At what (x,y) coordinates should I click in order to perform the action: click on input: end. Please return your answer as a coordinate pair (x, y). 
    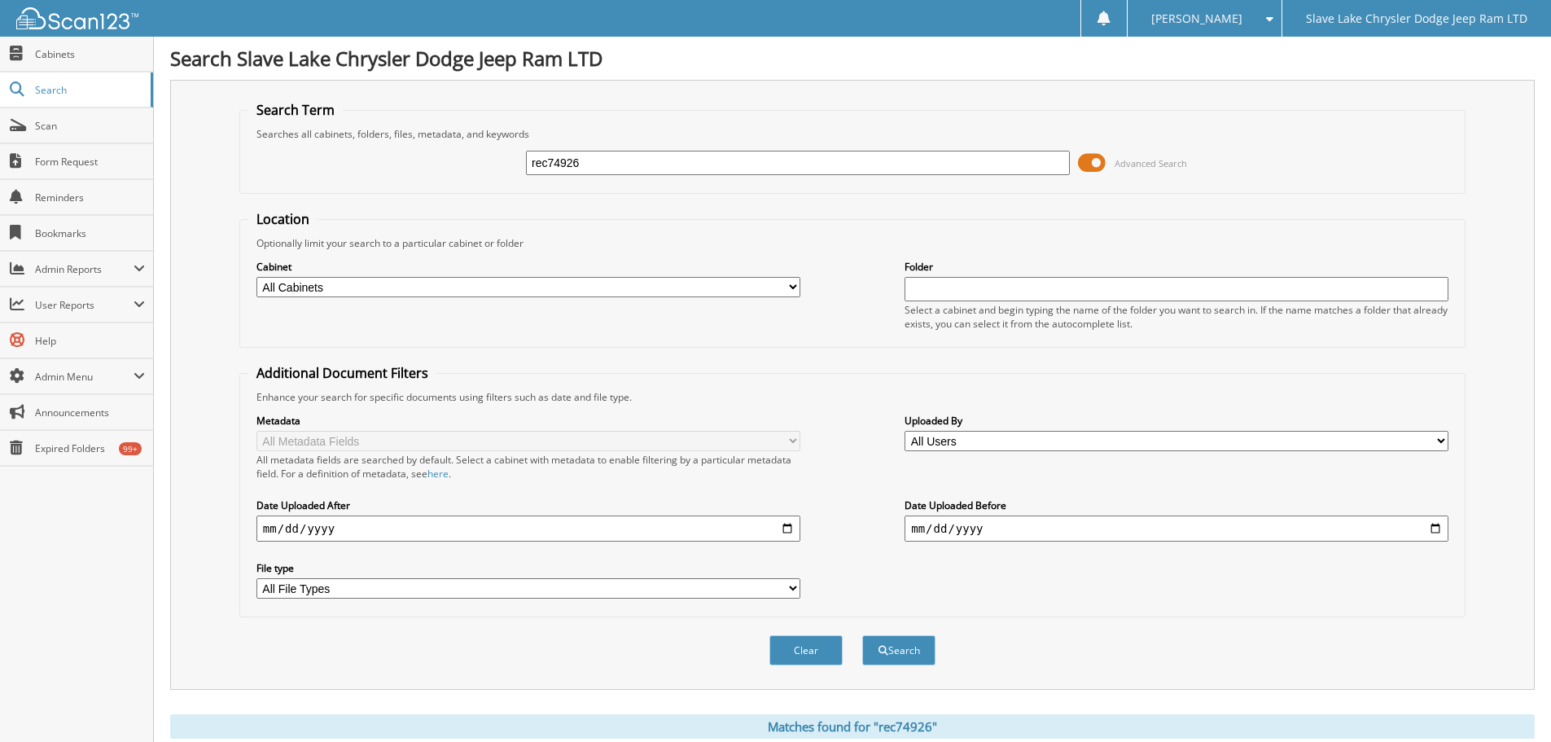
    Looking at the image, I should click on (1177, 529).